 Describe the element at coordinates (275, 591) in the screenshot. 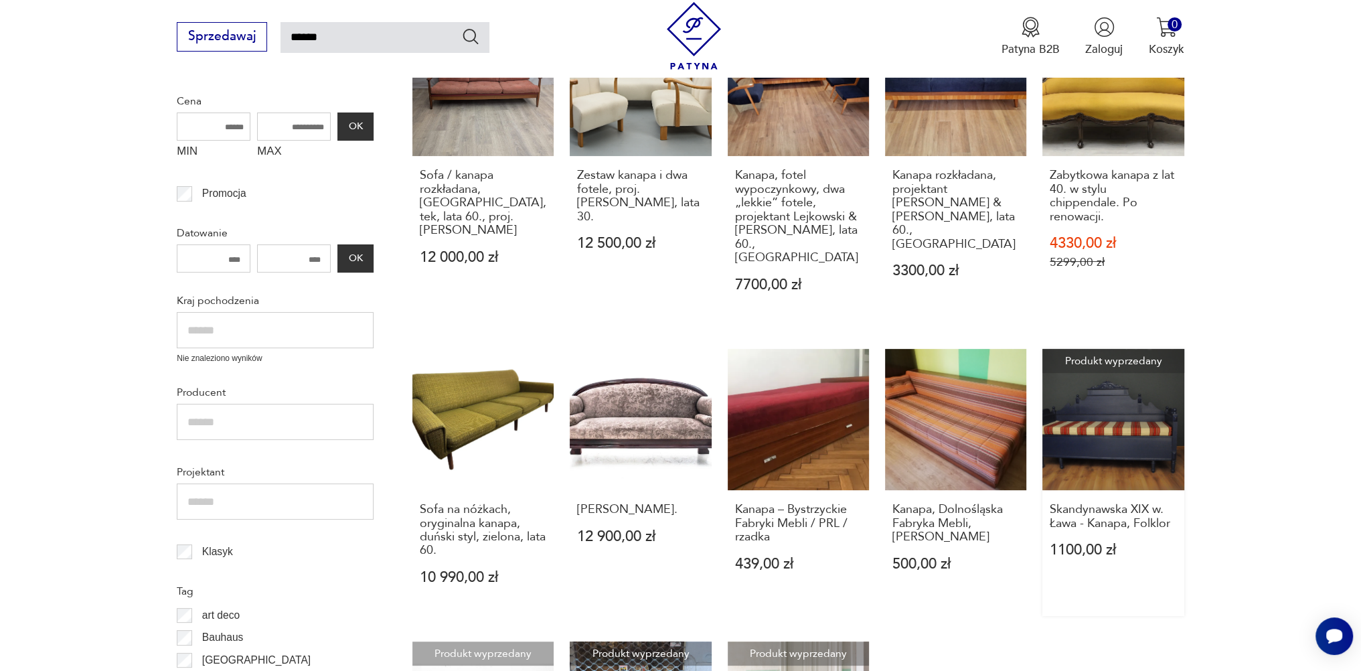

I see `p: Tag` at that location.